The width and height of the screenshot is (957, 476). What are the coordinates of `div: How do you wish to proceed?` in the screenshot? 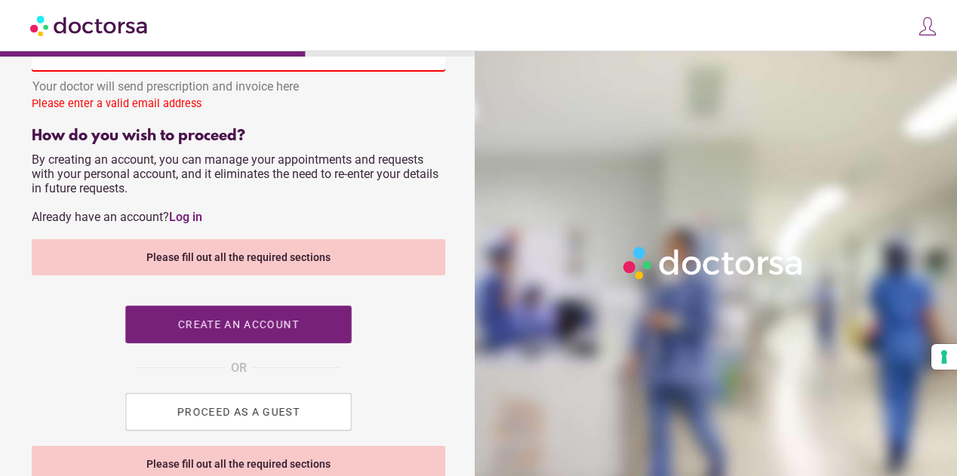 It's located at (239, 136).